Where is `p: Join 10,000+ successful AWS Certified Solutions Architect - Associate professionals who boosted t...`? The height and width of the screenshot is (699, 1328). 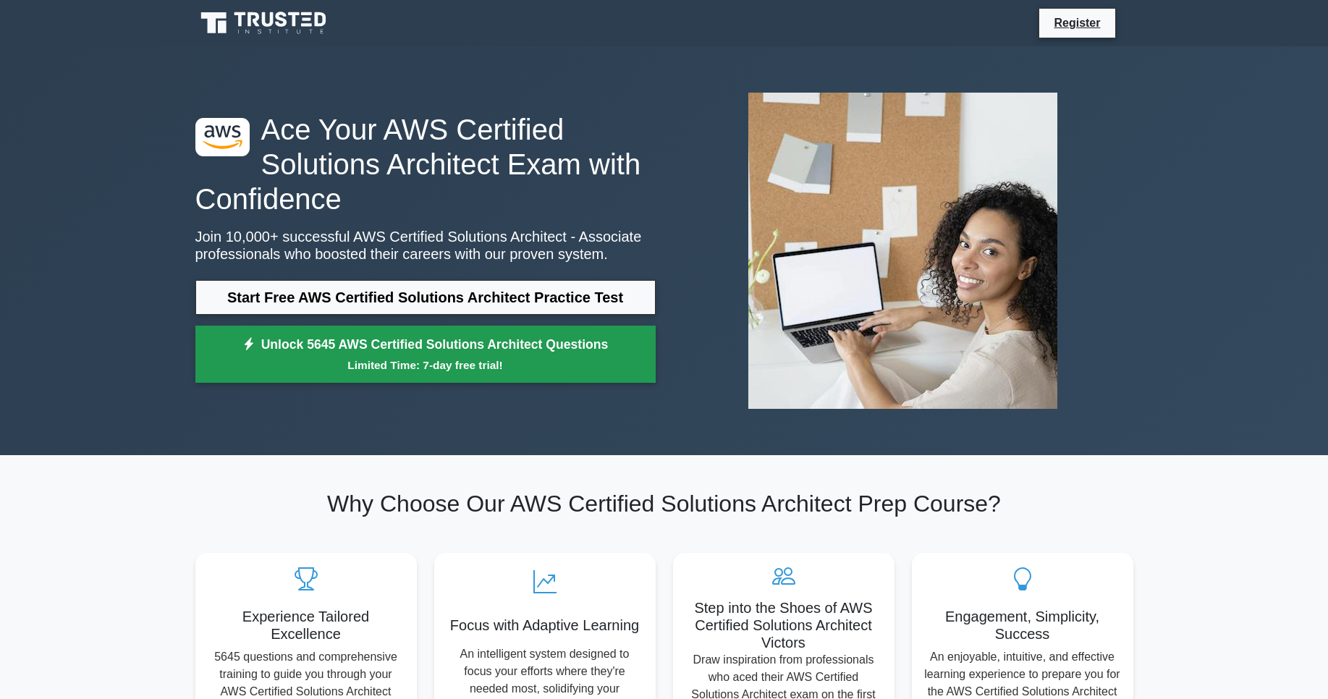 p: Join 10,000+ successful AWS Certified Solutions Architect - Associate professionals who boosted t... is located at coordinates (425, 245).